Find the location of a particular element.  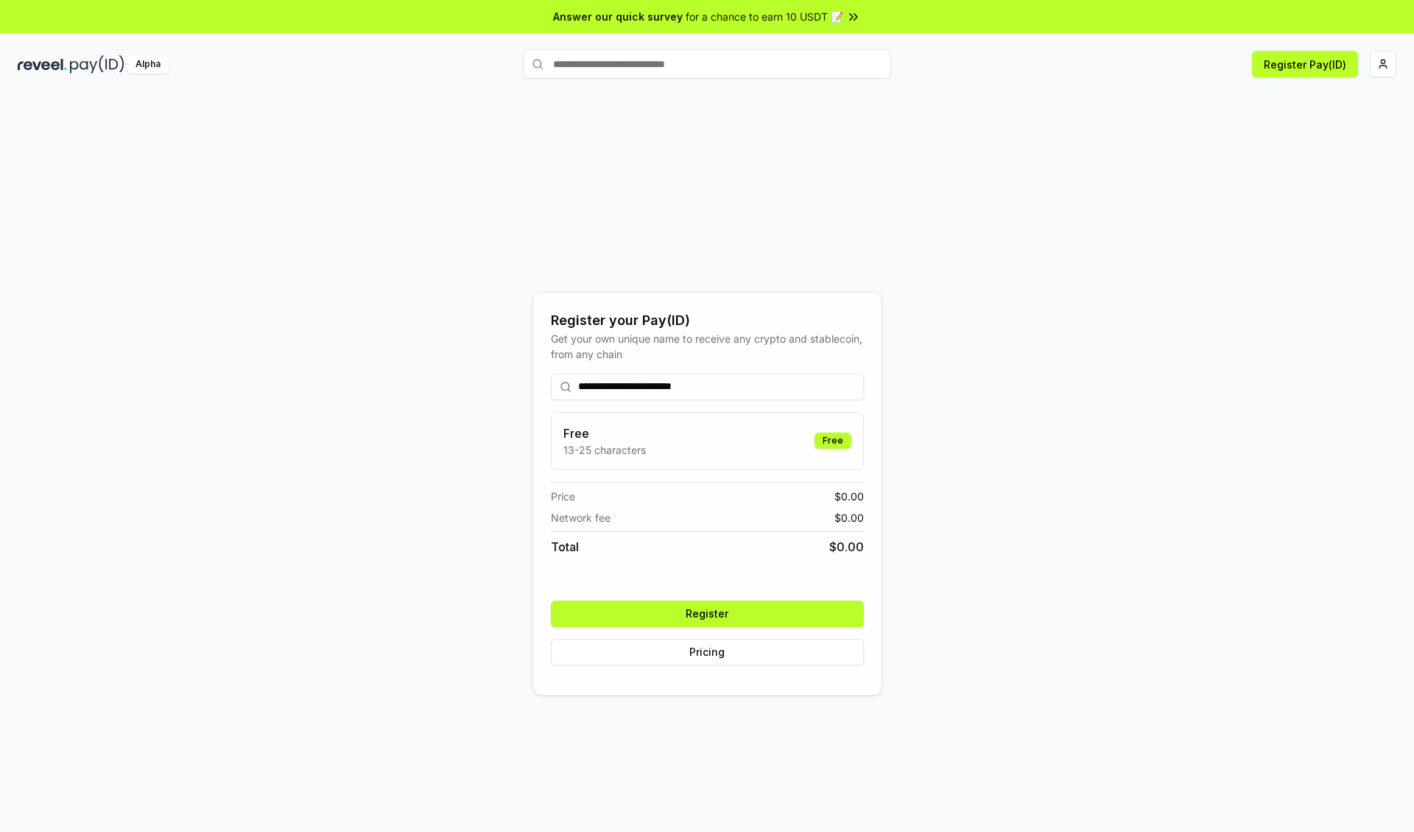

button: Register Pay(ID) is located at coordinates (1305, 64).